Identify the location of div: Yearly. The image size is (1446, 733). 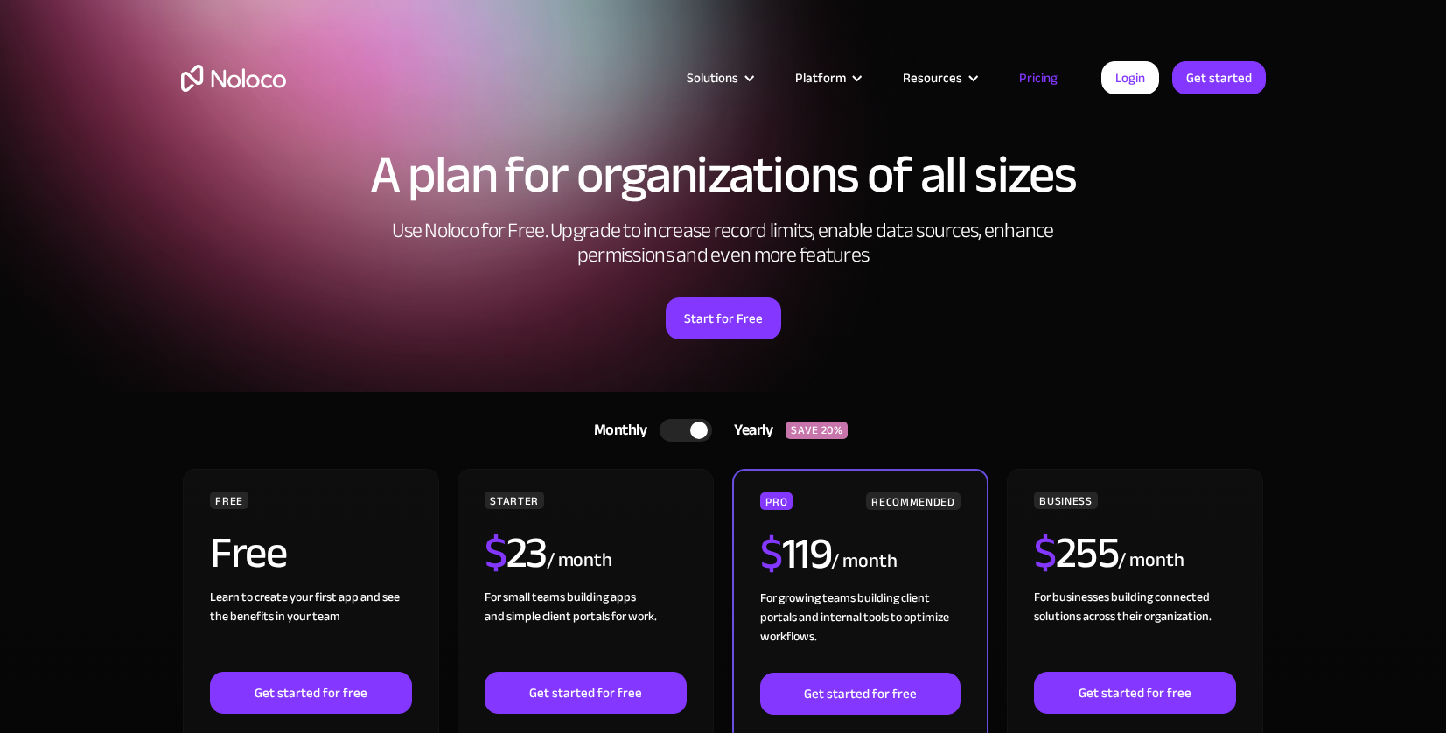
(749, 430).